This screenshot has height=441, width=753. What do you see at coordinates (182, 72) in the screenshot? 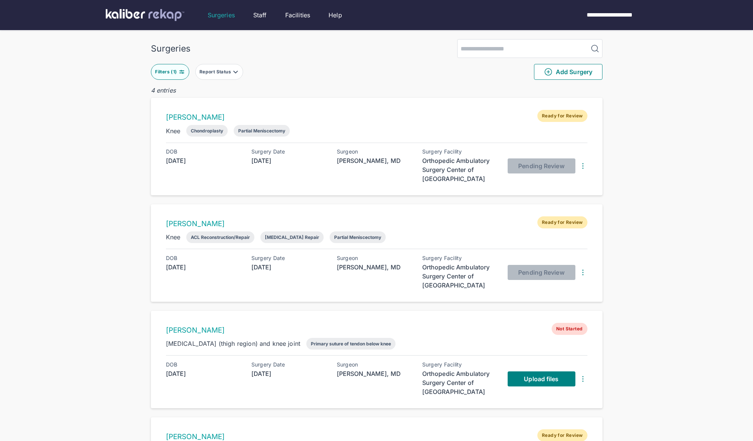
I see `img: faders-horizontal-teal.edb3eaa8.svg` at bounding box center [182, 72].